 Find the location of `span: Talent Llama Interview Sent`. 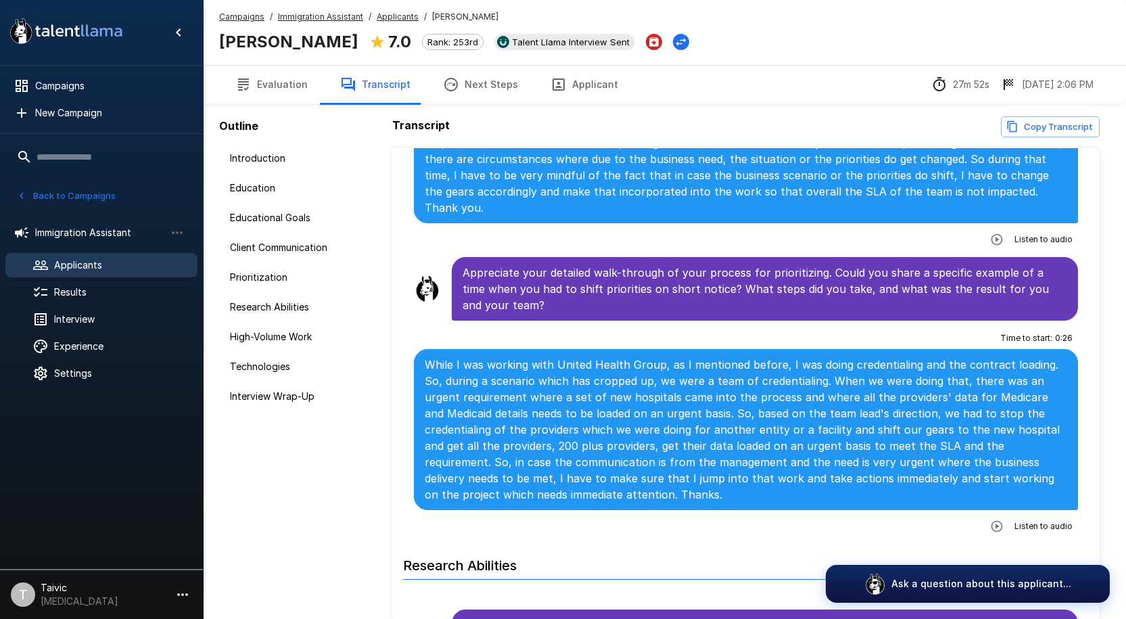

span: Talent Llama Interview Sent is located at coordinates (571, 42).